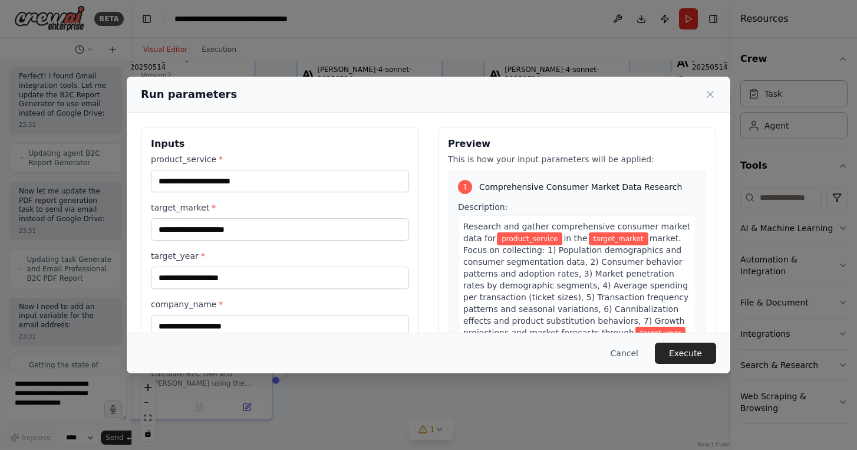 Image resolution: width=857 pixels, height=450 pixels. What do you see at coordinates (618, 239) in the screenshot?
I see `span: Variable: target_market` at bounding box center [618, 239].